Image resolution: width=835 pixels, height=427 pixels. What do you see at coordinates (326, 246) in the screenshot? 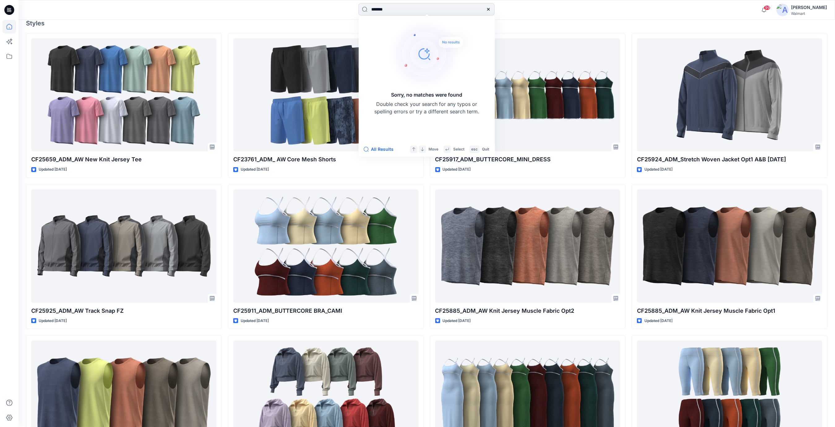
I see `a: CF25911_ADM_BUTTERCORE BRA_CAMI` at bounding box center [326, 246].